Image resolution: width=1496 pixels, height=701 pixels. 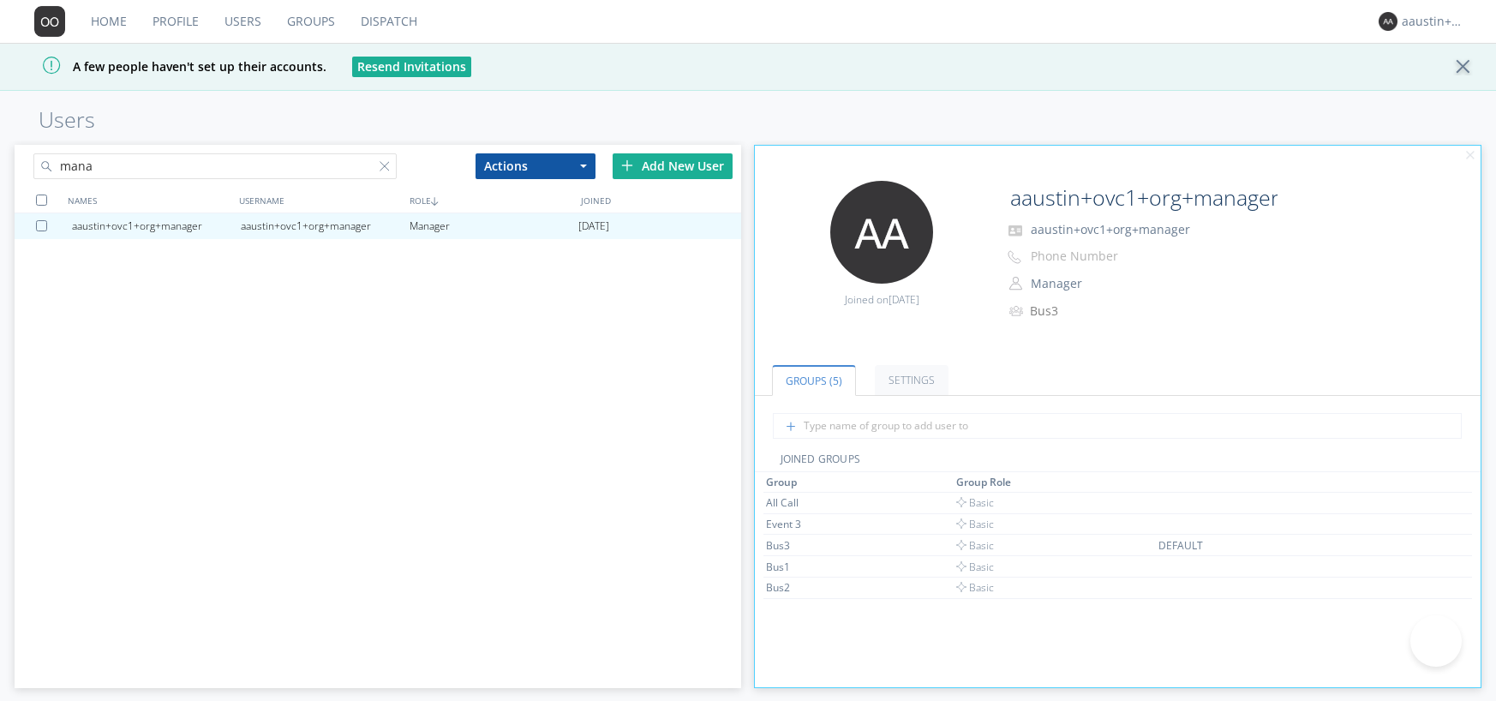 I want to click on input: Search users, so click(x=215, y=166).